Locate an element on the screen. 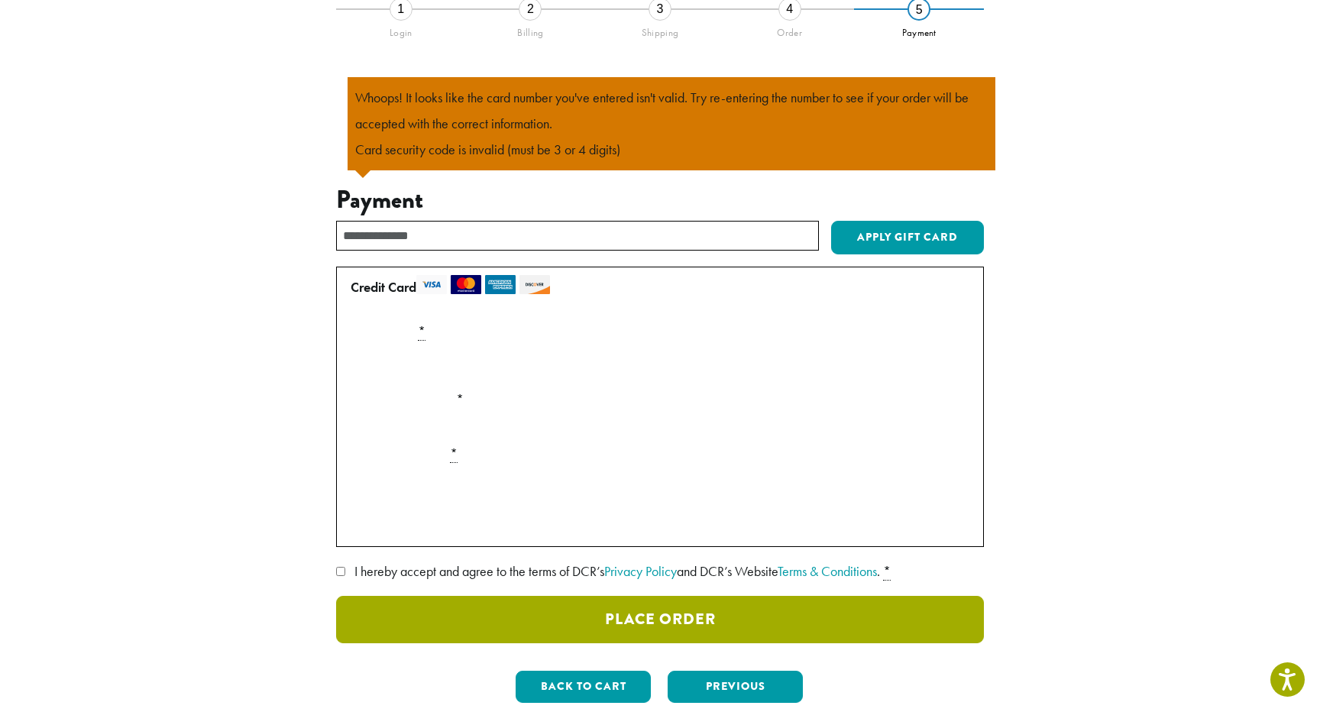  img: visa is located at coordinates (432, 284).